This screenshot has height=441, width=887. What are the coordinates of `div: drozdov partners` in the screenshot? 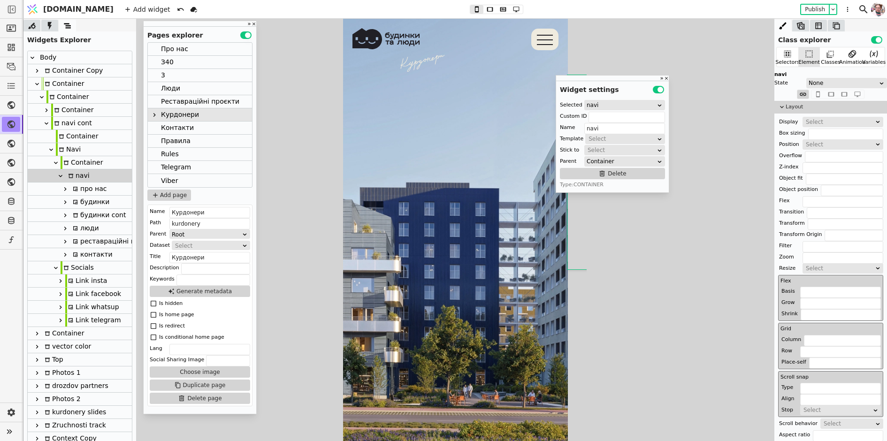 It's located at (80, 386).